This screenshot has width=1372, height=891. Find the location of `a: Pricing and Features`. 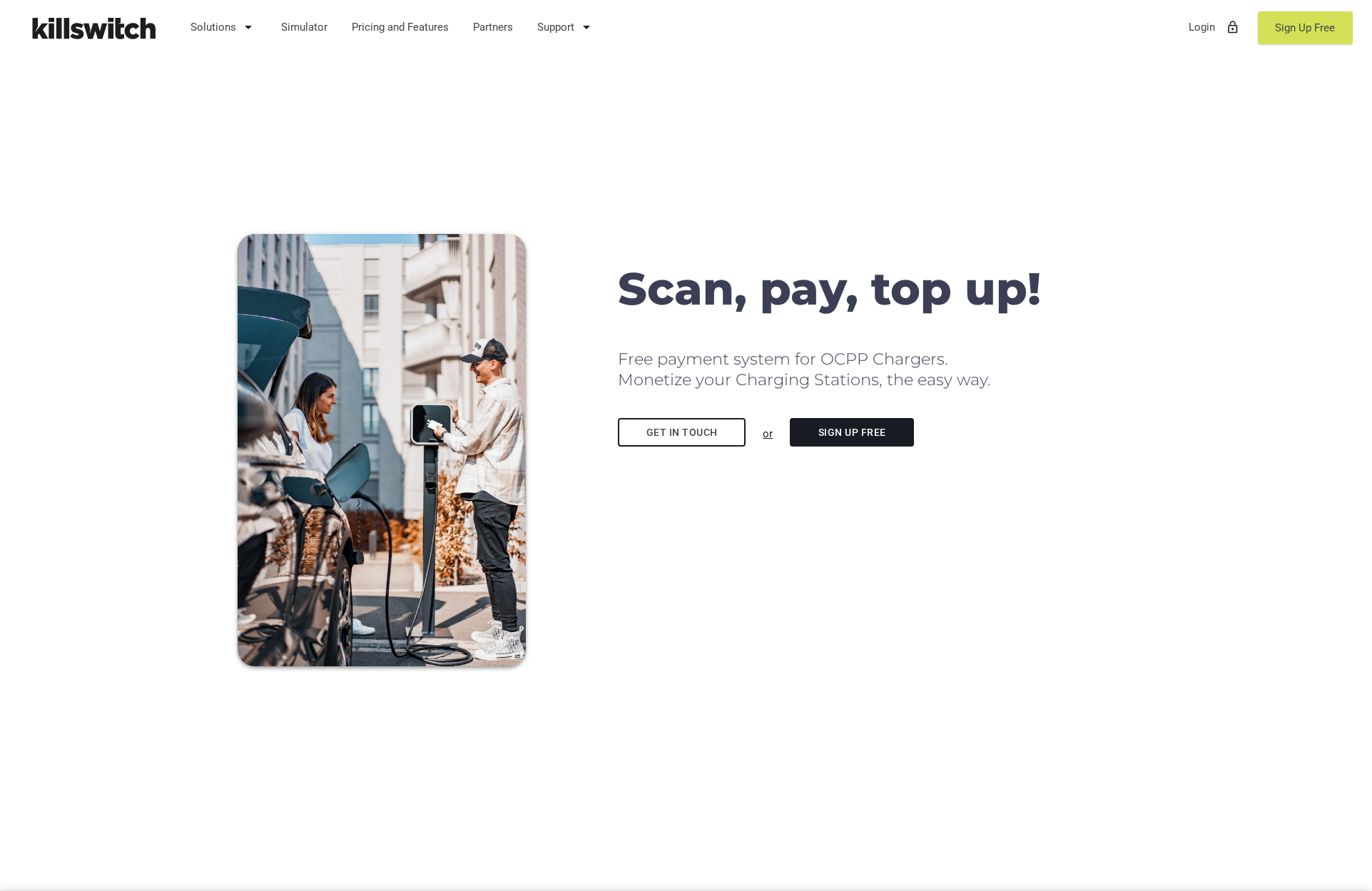

a: Pricing and Features is located at coordinates (400, 27).